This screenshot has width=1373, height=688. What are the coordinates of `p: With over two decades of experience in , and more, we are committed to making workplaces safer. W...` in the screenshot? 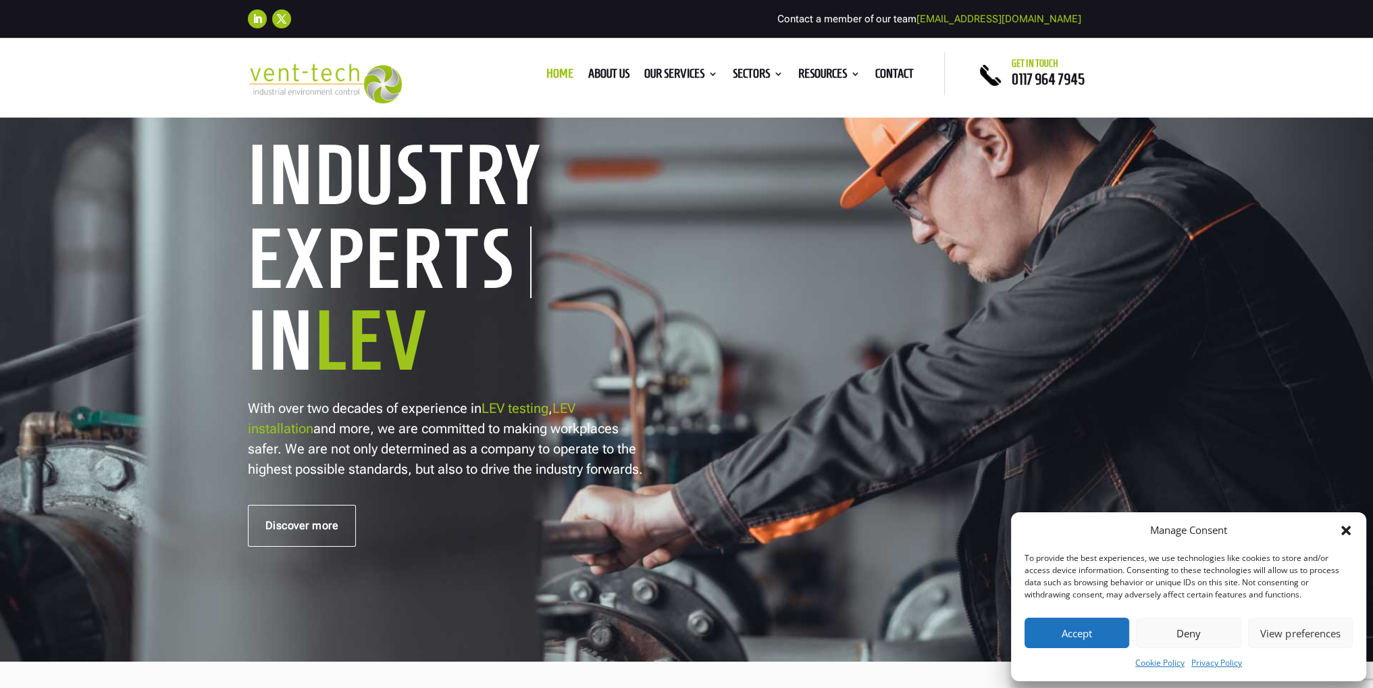 It's located at (447, 438).